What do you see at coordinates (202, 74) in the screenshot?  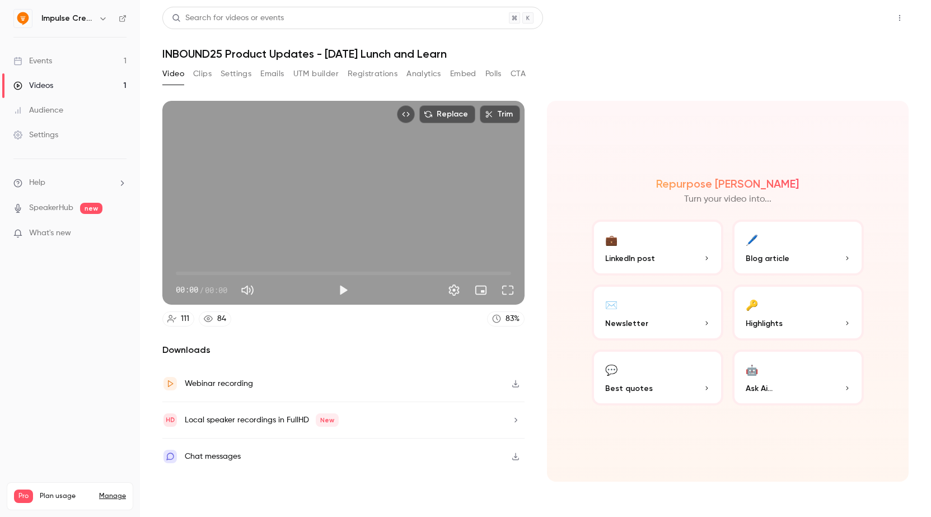 I see `button: Clips` at bounding box center [202, 74].